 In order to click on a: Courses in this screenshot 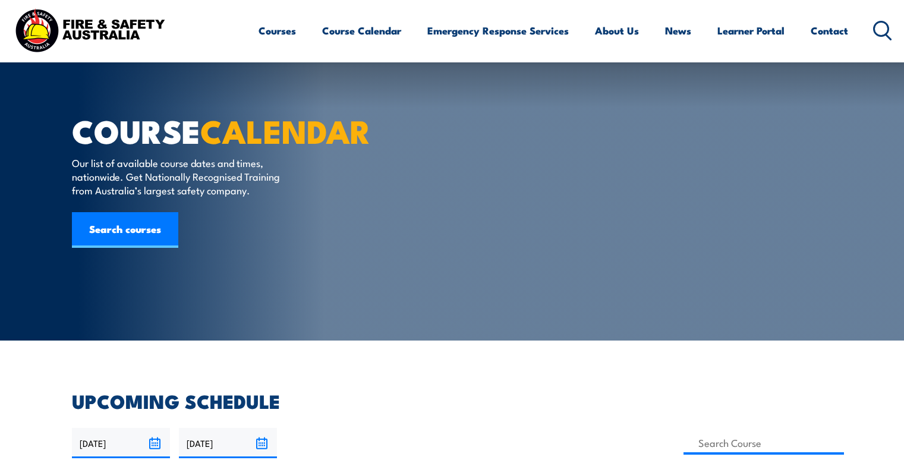, I will do `click(277, 30)`.